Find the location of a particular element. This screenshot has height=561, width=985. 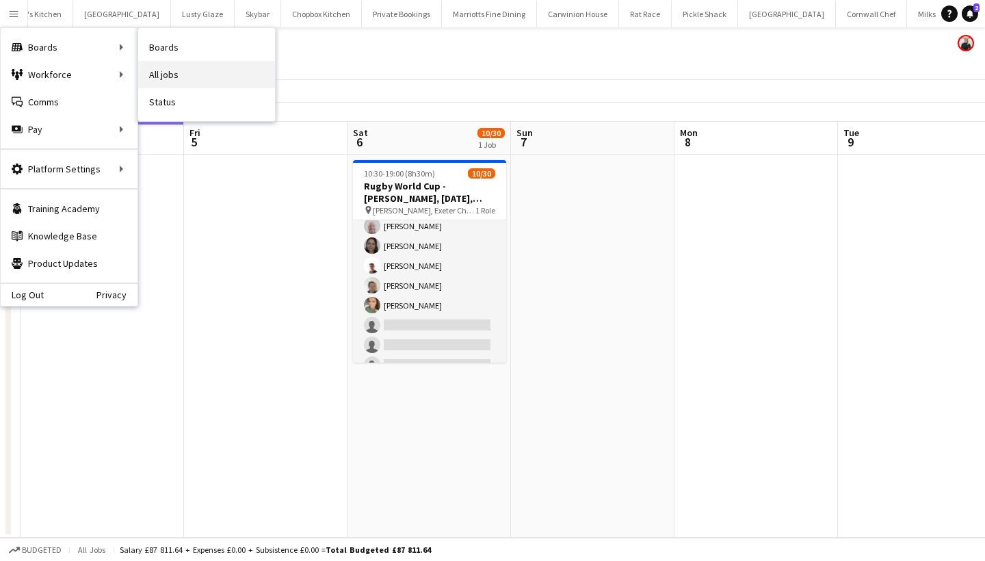

span: 10:30-19:00 (8h30m) is located at coordinates (399, 173).